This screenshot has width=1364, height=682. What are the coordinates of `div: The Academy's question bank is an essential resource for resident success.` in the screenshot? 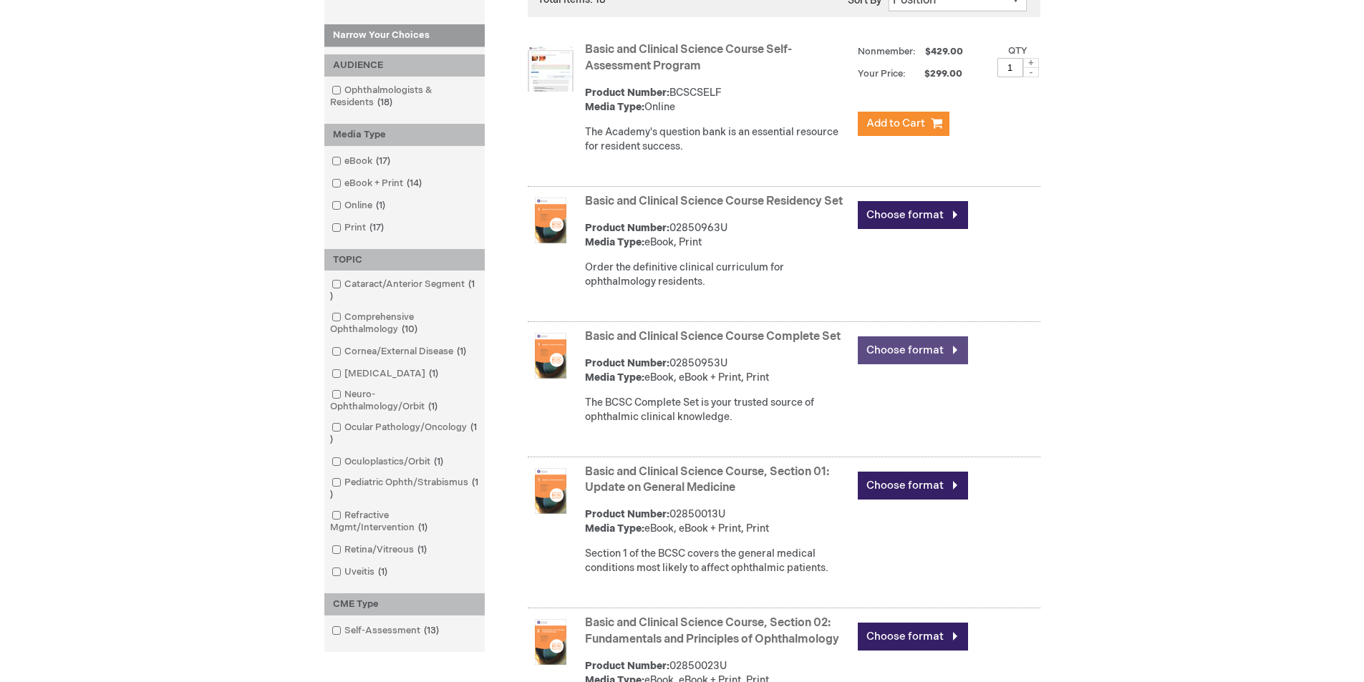 It's located at (717, 140).